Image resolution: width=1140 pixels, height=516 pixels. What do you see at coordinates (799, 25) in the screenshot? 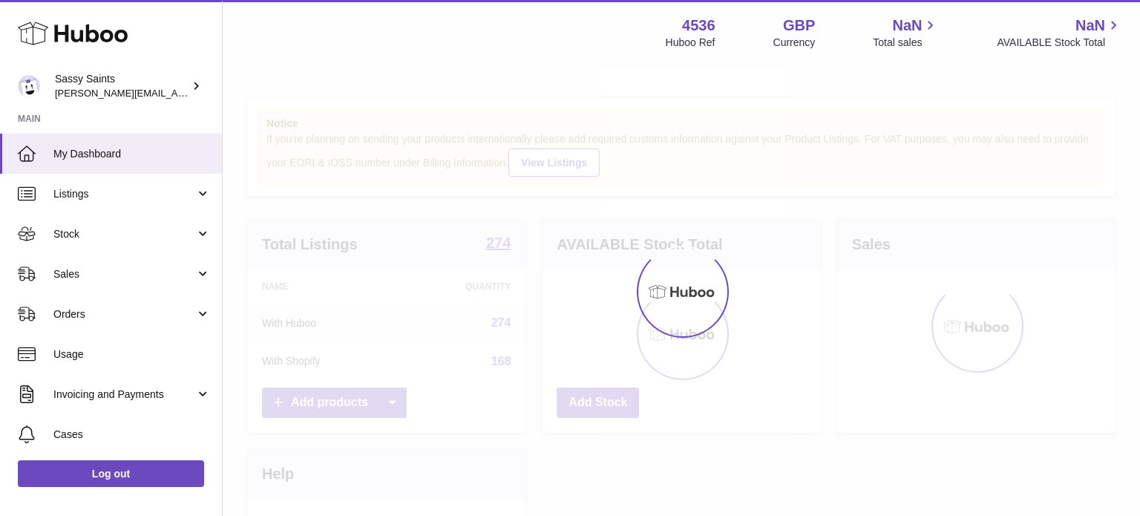
I see `strong: GBP` at bounding box center [799, 25].